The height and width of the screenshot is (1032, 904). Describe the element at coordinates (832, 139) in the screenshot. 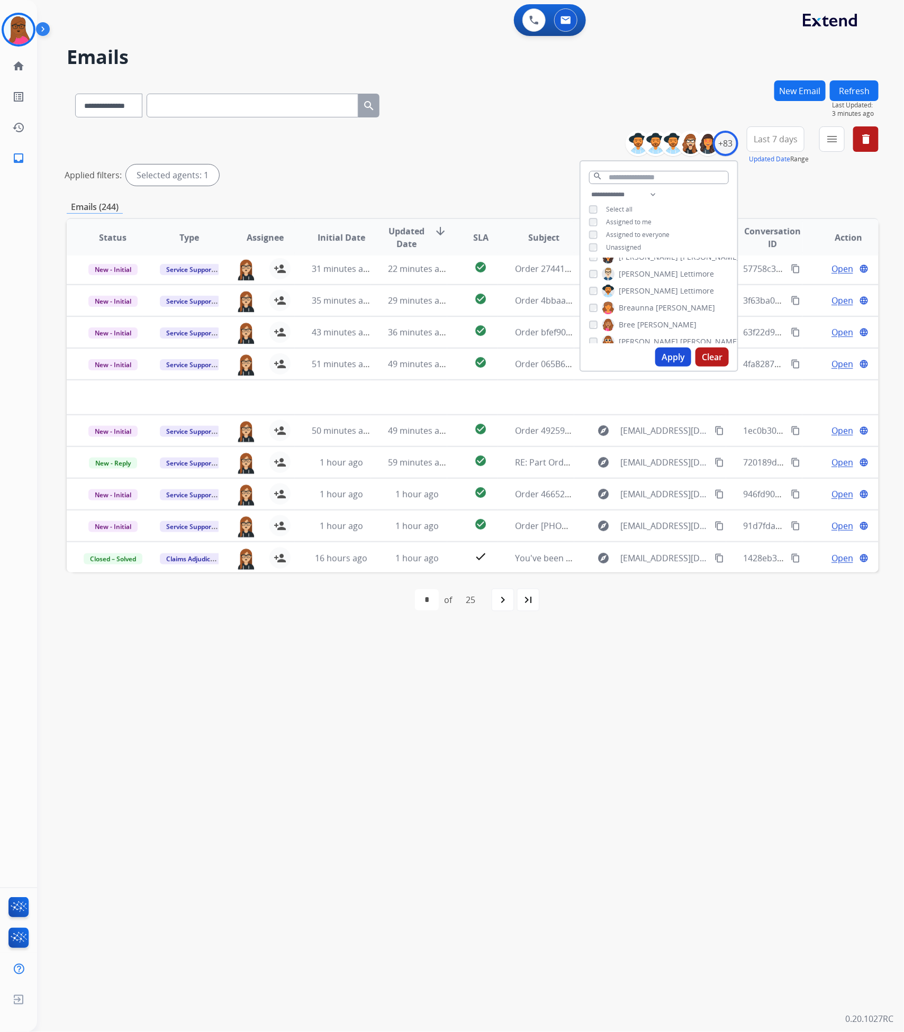

I see `mat-icon: menu` at that location.